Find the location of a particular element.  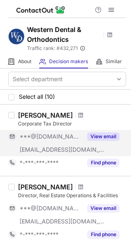

h1: Western Dental & Orthodontics is located at coordinates (64, 34).